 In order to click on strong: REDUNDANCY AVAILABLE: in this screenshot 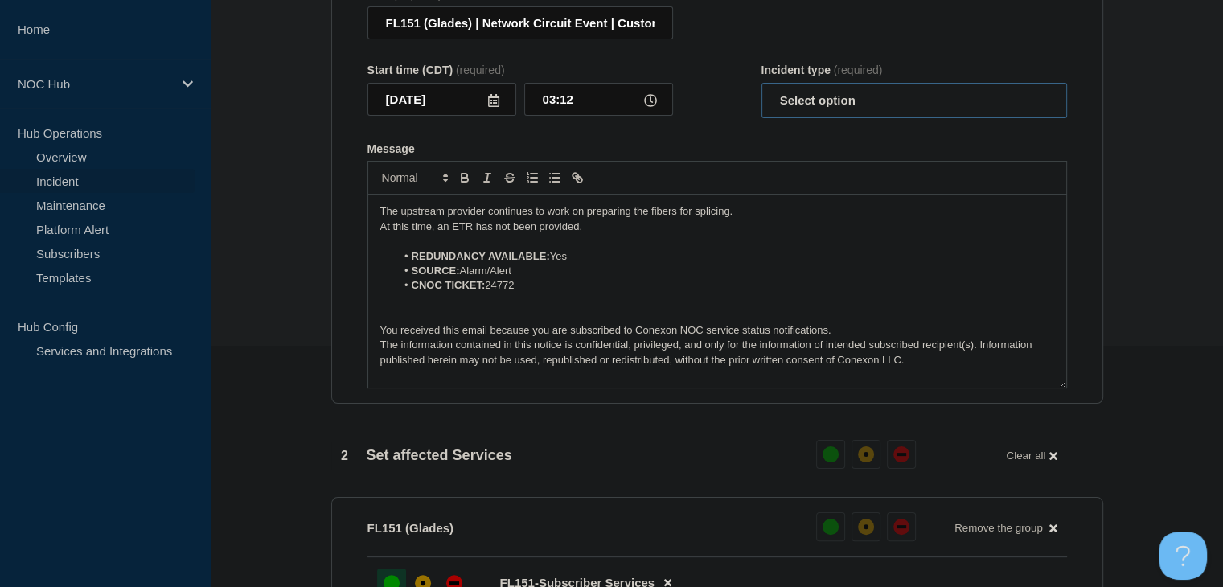, I will do `click(481, 256)`.